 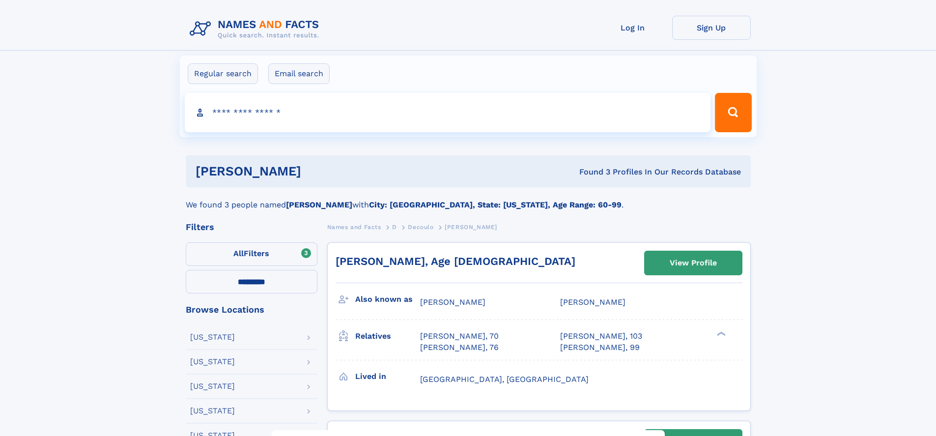 What do you see at coordinates (252, 227) in the screenshot?
I see `div: Filters` at bounding box center [252, 227].